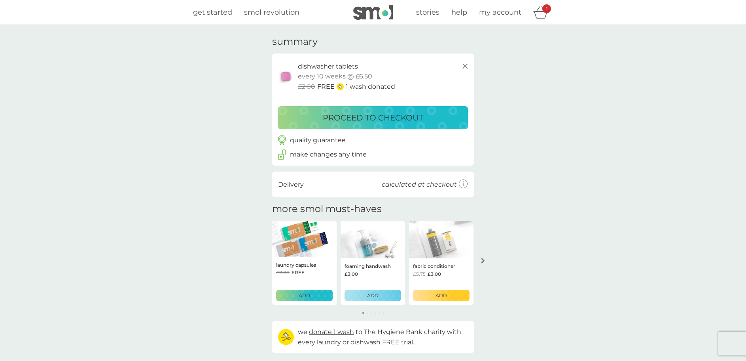  I want to click on a: smol revolution, so click(272, 12).